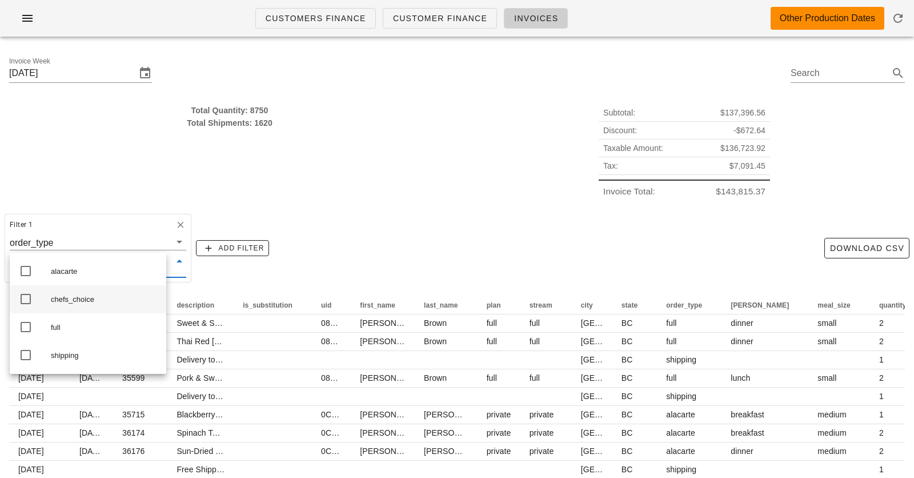  What do you see at coordinates (839, 305) in the screenshot?
I see `th: meal_size: Not sorted. Activate to sort ascending.` at bounding box center [839, 305].